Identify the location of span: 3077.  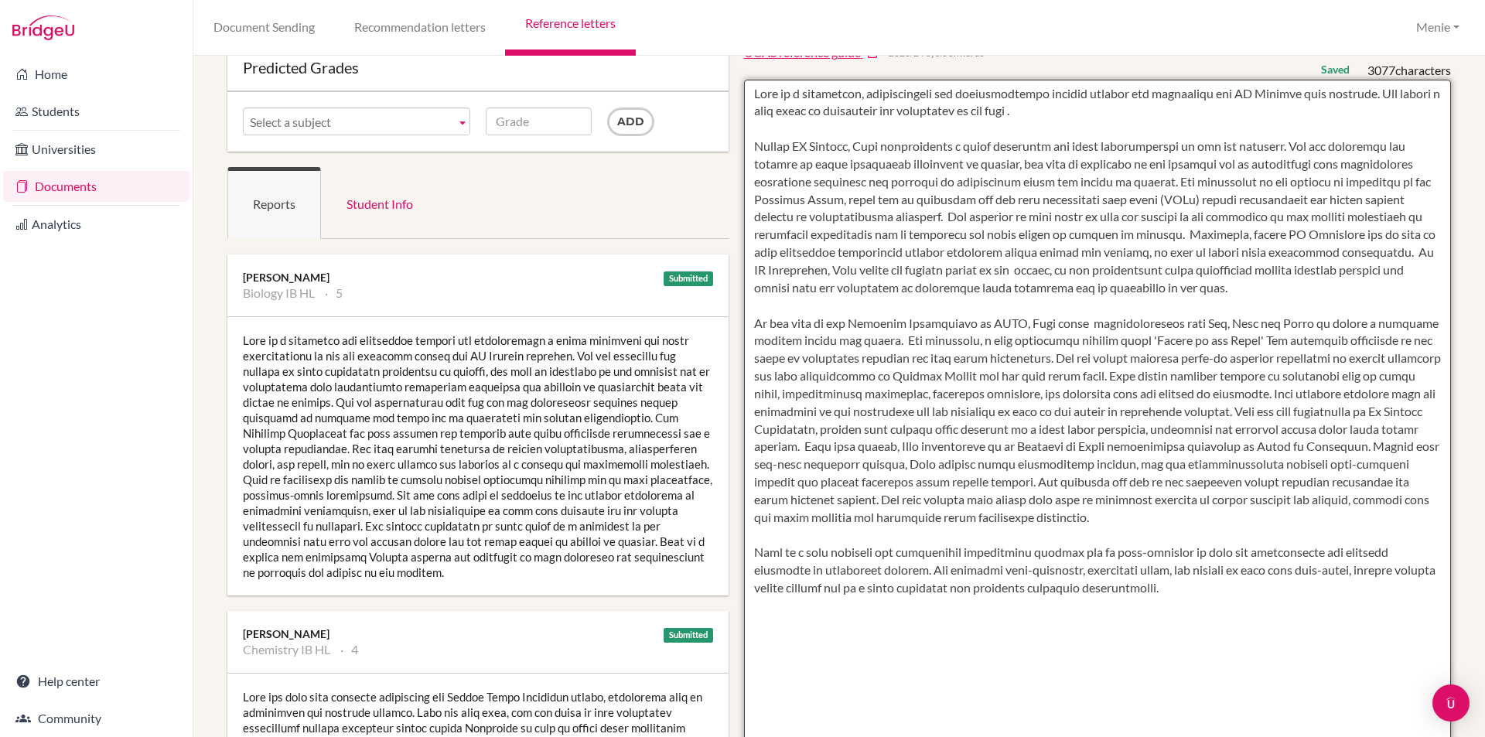
(1381, 70).